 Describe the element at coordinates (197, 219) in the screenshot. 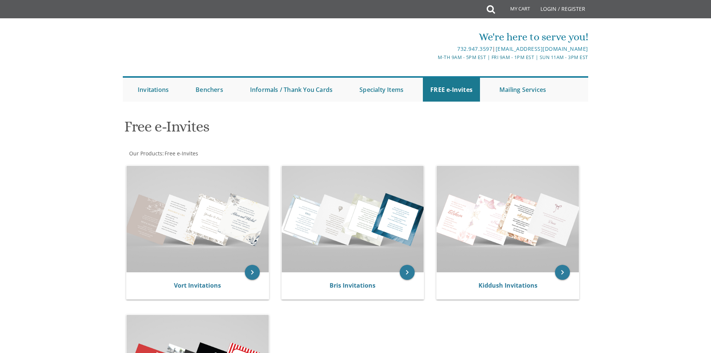

I see `img: Vort Invitations` at that location.